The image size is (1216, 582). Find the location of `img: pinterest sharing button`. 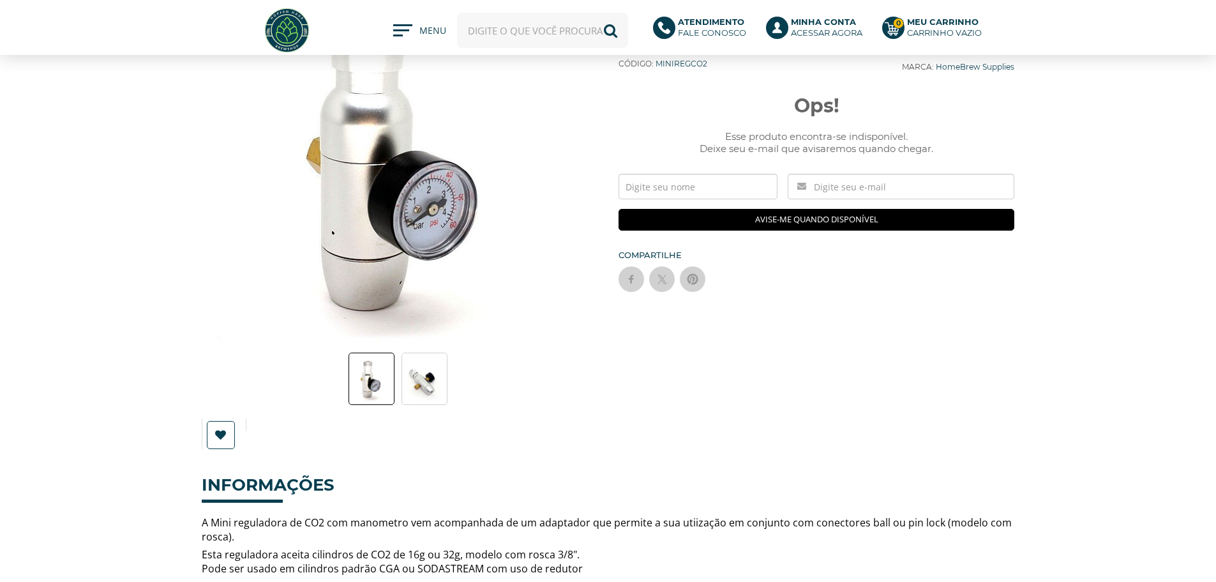

img: pinterest sharing button is located at coordinates (693, 279).